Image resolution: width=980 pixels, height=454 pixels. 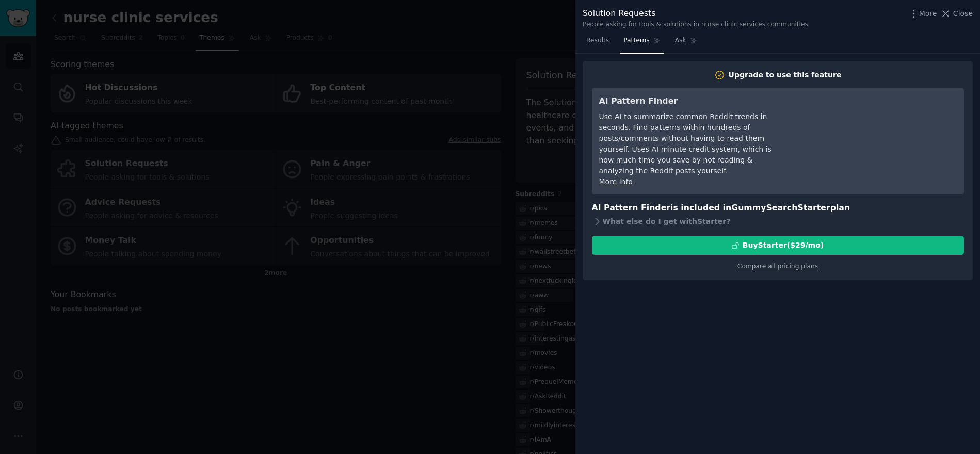 What do you see at coordinates (693, 101) in the screenshot?
I see `h3: AI Pattern Finder` at bounding box center [693, 101].